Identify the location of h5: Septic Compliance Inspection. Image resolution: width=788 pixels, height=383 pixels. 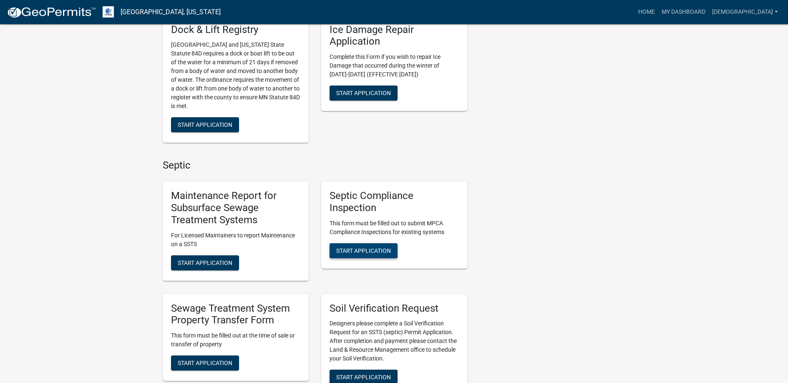
(394, 202).